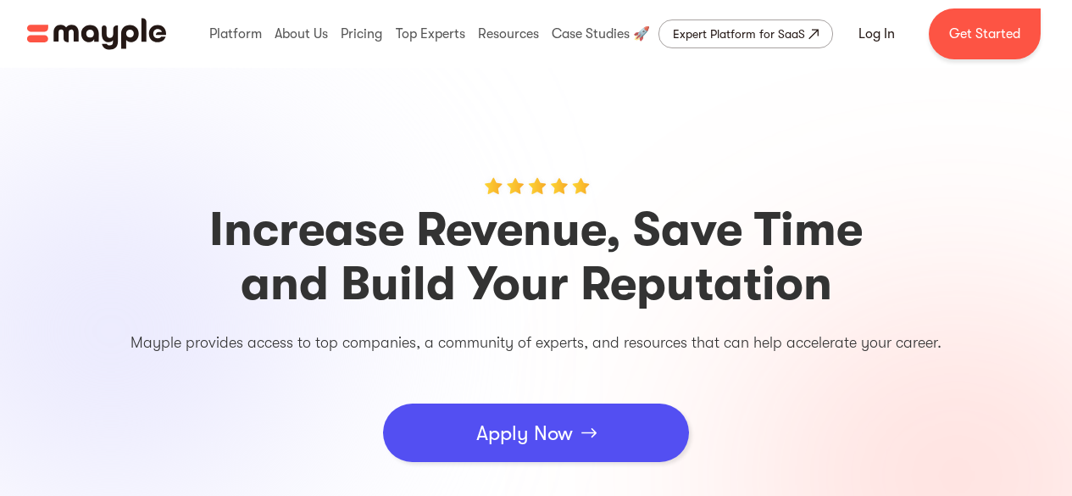 The width and height of the screenshot is (1072, 496). What do you see at coordinates (536, 432) in the screenshot?
I see `a: Apply Now` at bounding box center [536, 432].